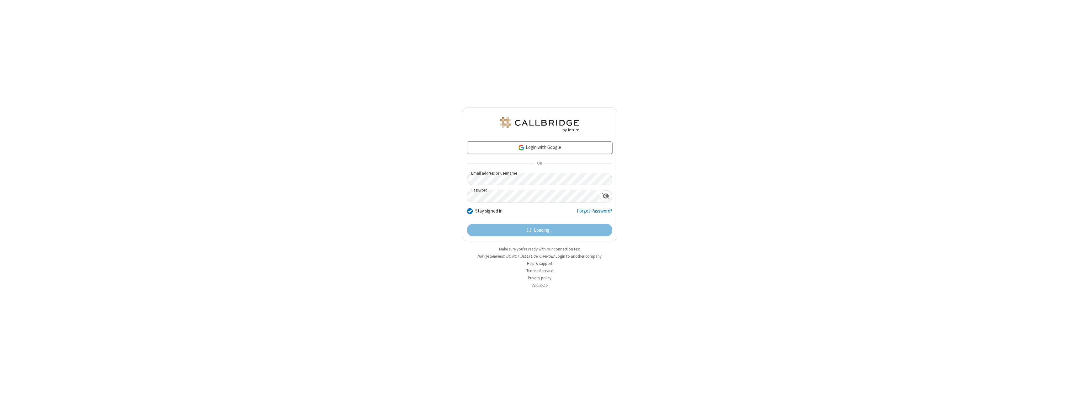 Image resolution: width=1079 pixels, height=400 pixels. Describe the element at coordinates (539, 124) in the screenshot. I see `img: QA Selenium DO NOT DELETE OR CHANGE` at that location.